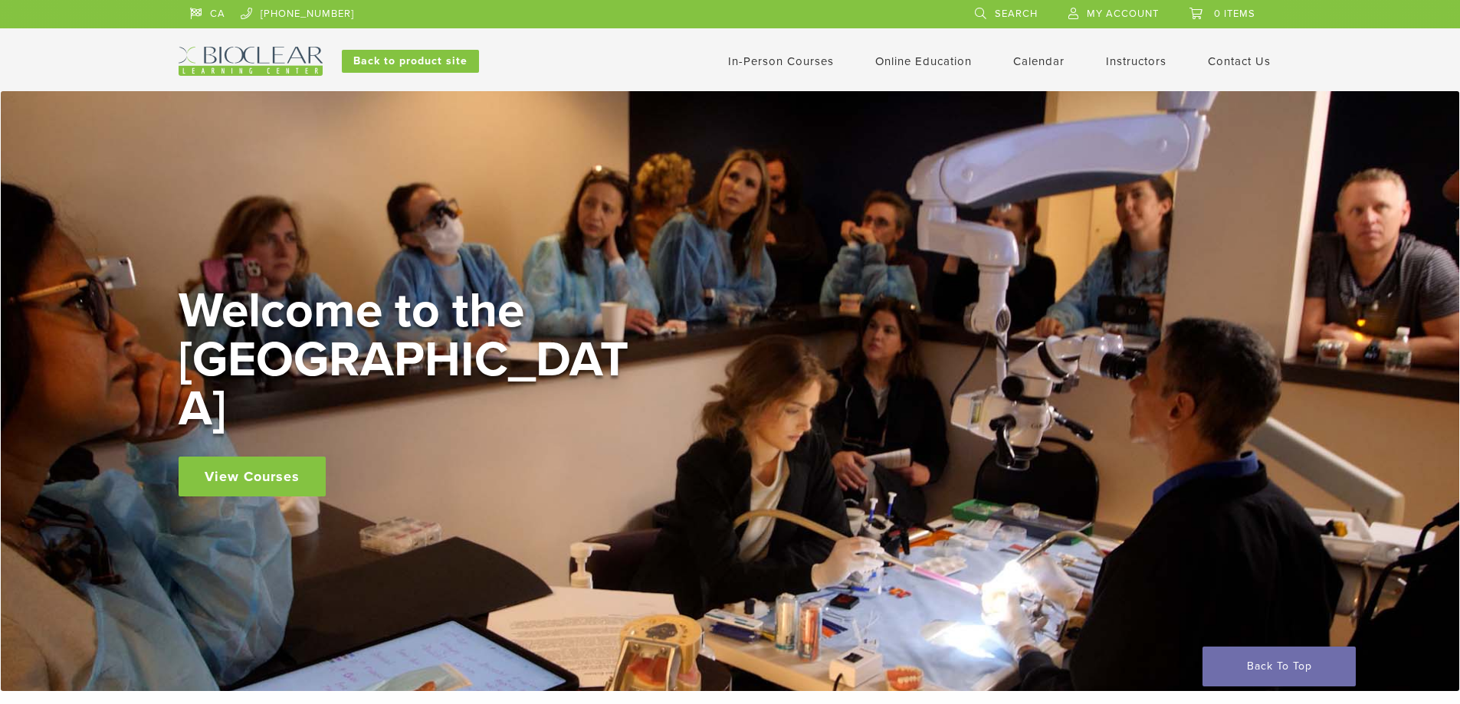  What do you see at coordinates (410, 61) in the screenshot?
I see `a: Back to product site` at bounding box center [410, 61].